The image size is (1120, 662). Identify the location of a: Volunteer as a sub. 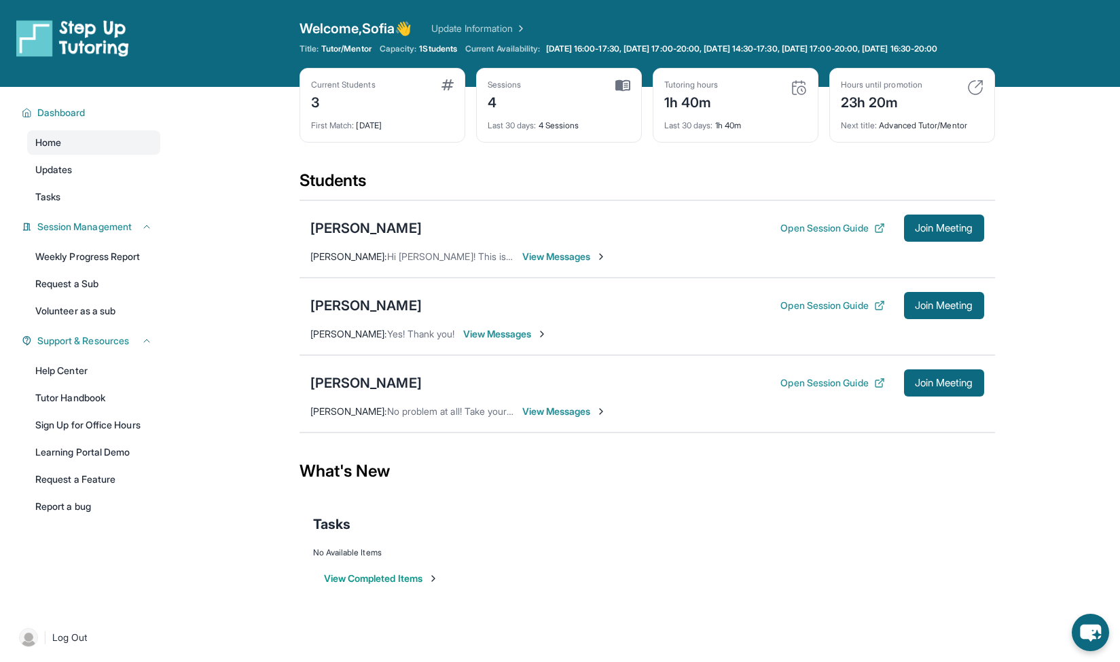
(94, 311).